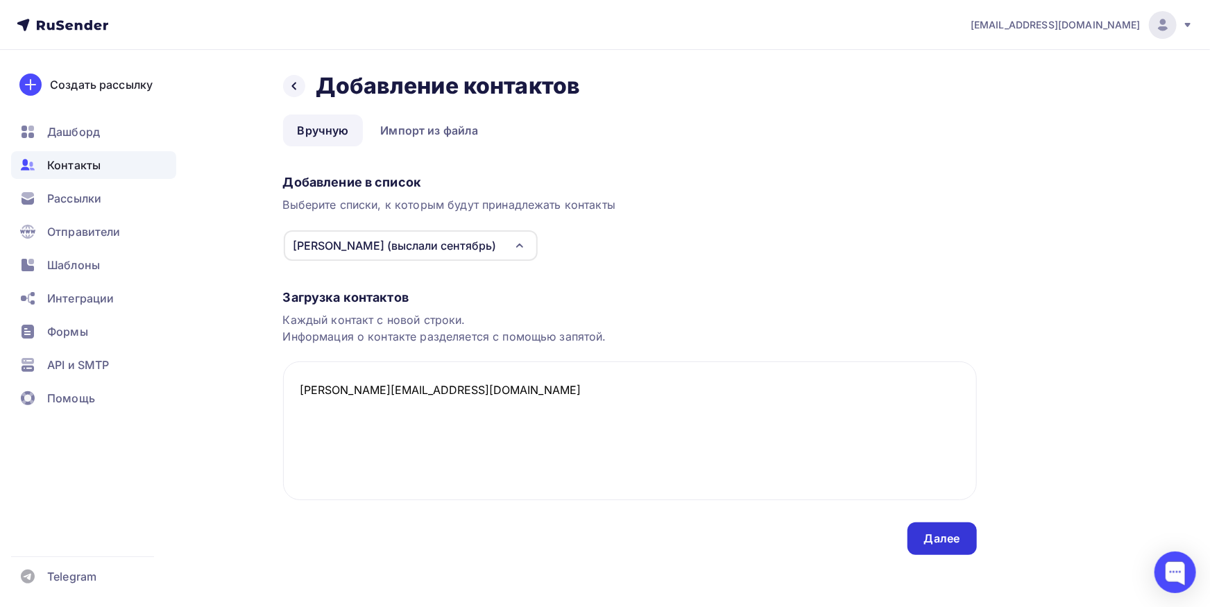  What do you see at coordinates (429, 130) in the screenshot?
I see `a: Импорт из файла` at bounding box center [429, 130].